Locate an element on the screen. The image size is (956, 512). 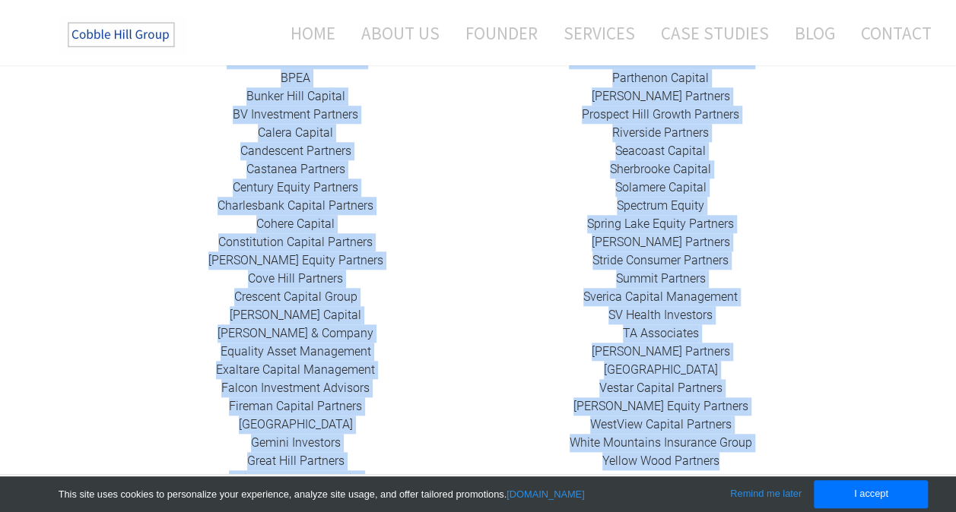
a: Great Hill Partners​ is located at coordinates (296, 461).